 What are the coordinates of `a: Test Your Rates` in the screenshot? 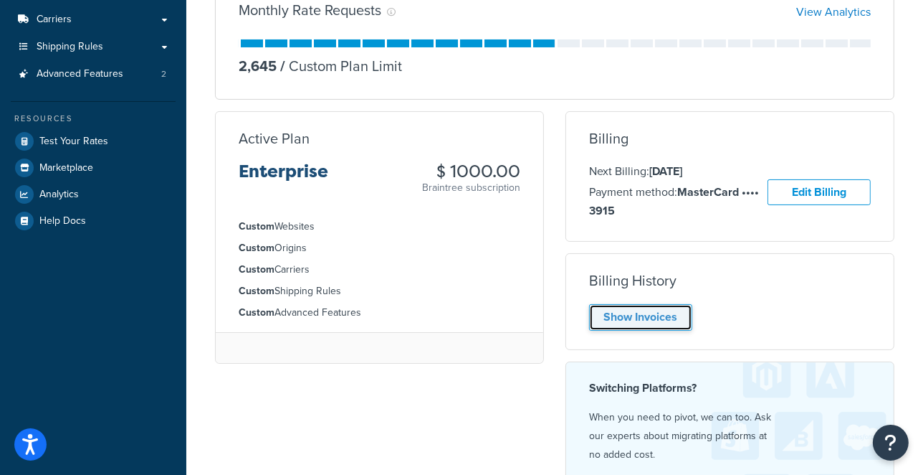 It's located at (93, 141).